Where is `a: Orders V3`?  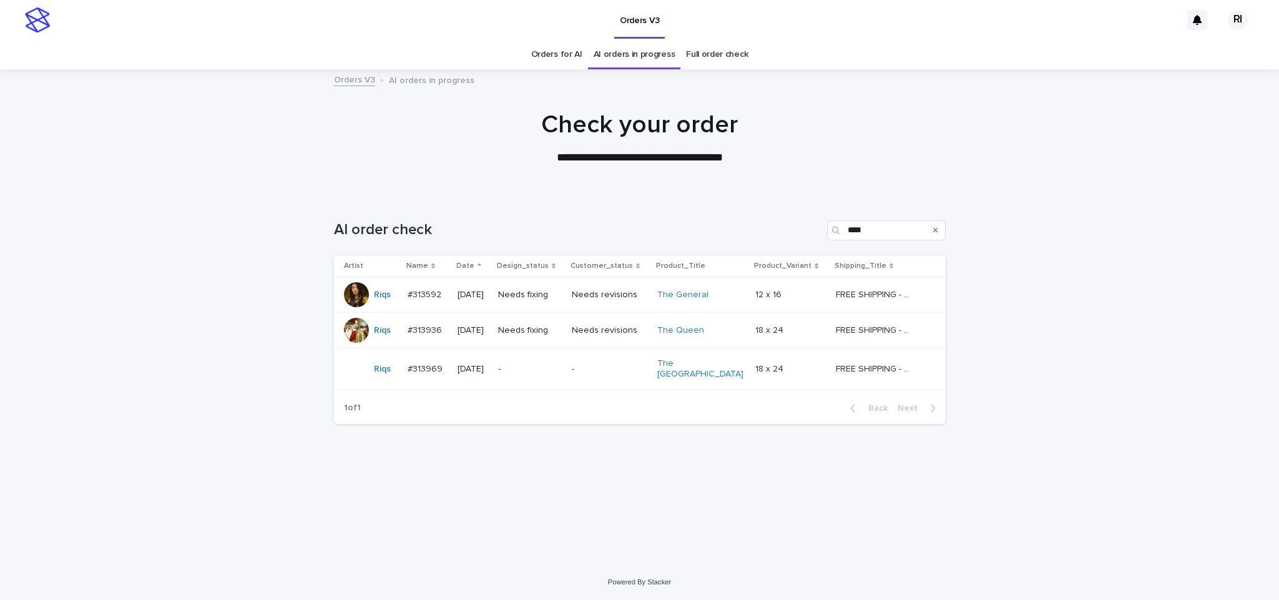
a: Orders V3 is located at coordinates (354, 79).